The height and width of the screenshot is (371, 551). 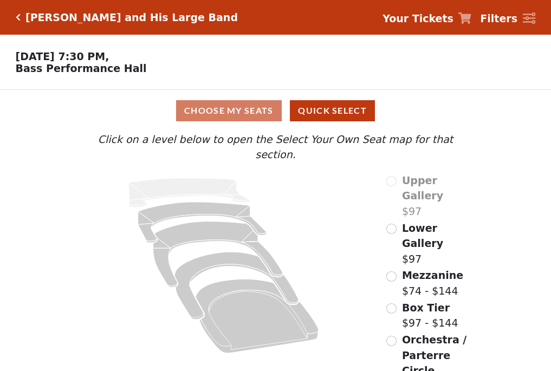 I want to click on button: Quick Select, so click(x=332, y=110).